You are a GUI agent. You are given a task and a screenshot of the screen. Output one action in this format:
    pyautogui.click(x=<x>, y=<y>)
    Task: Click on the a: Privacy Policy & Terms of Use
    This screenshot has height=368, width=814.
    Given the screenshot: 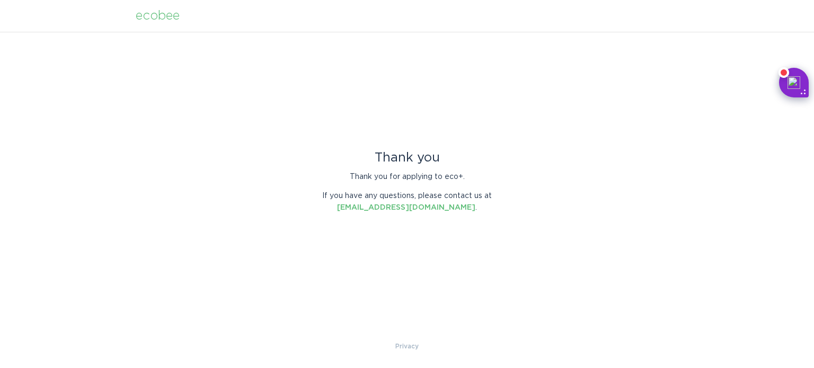 What is the action you would take?
    pyautogui.click(x=407, y=347)
    